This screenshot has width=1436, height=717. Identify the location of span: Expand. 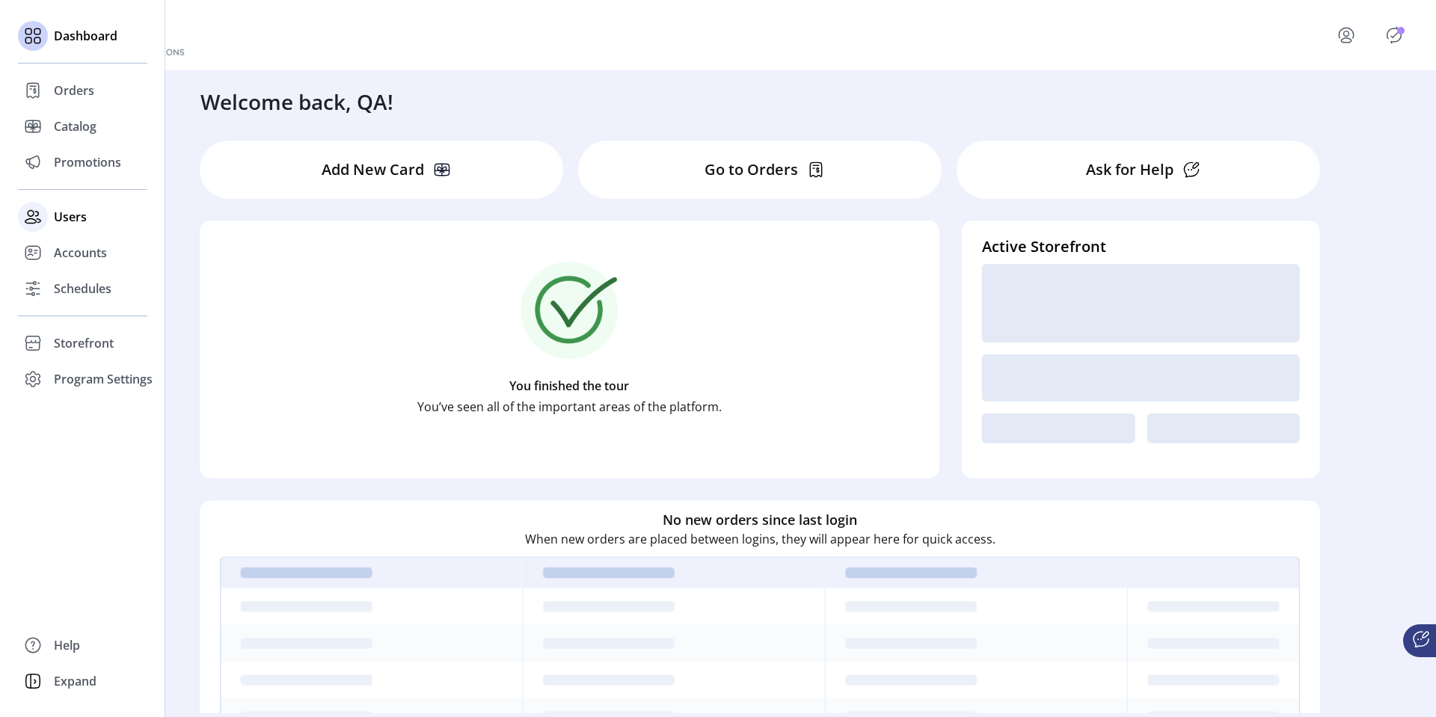
(75, 681).